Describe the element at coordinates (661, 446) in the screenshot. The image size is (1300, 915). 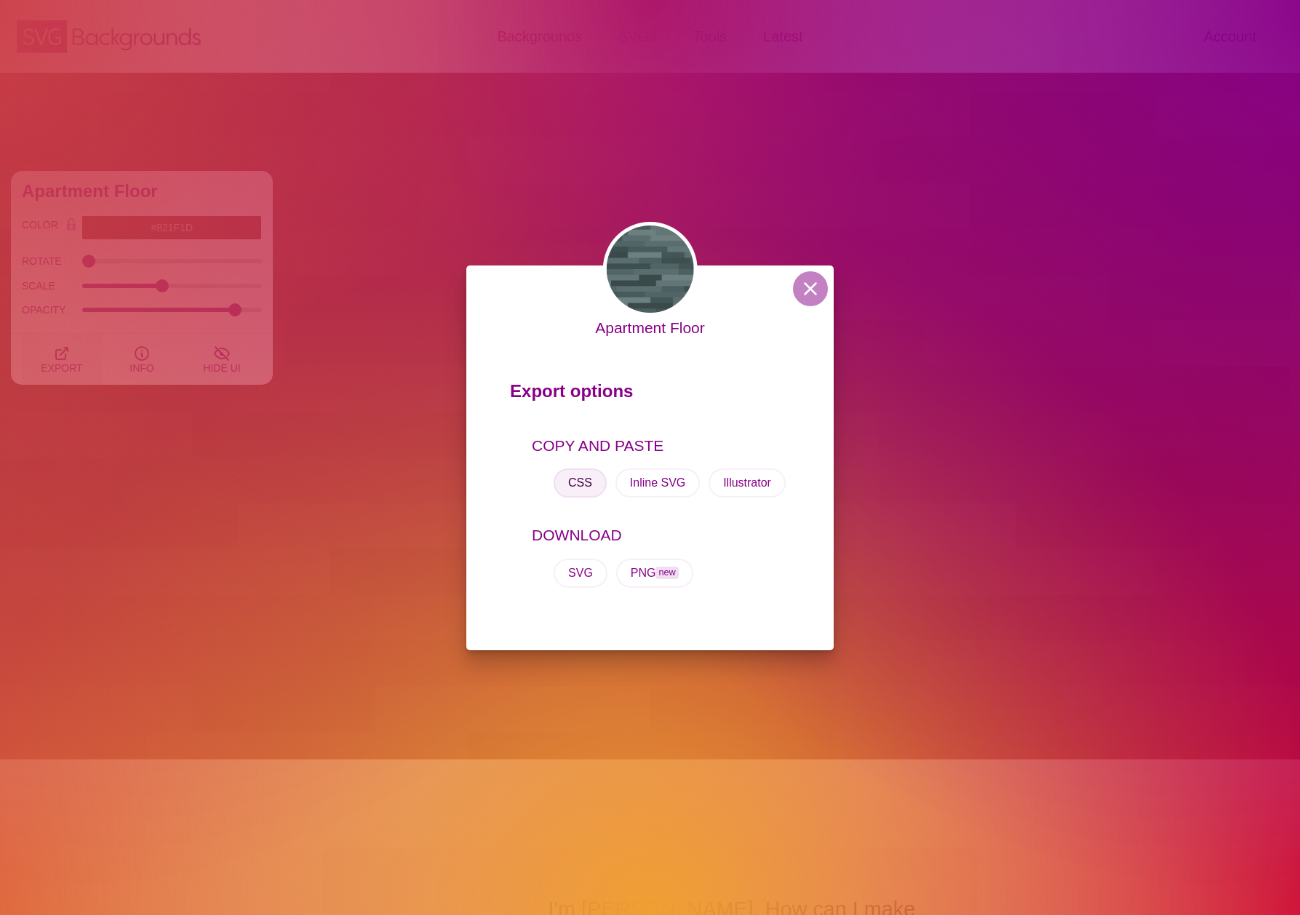
I see `p: COPY AND PASTE` at that location.